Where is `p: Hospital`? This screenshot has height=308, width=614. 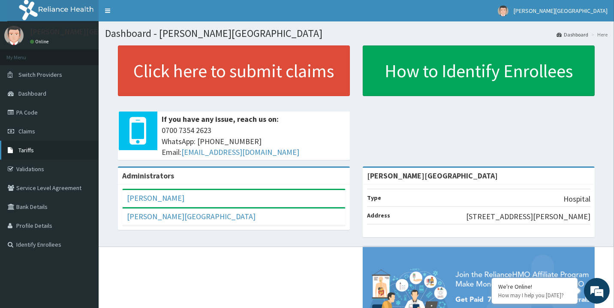 p: Hospital is located at coordinates (577, 199).